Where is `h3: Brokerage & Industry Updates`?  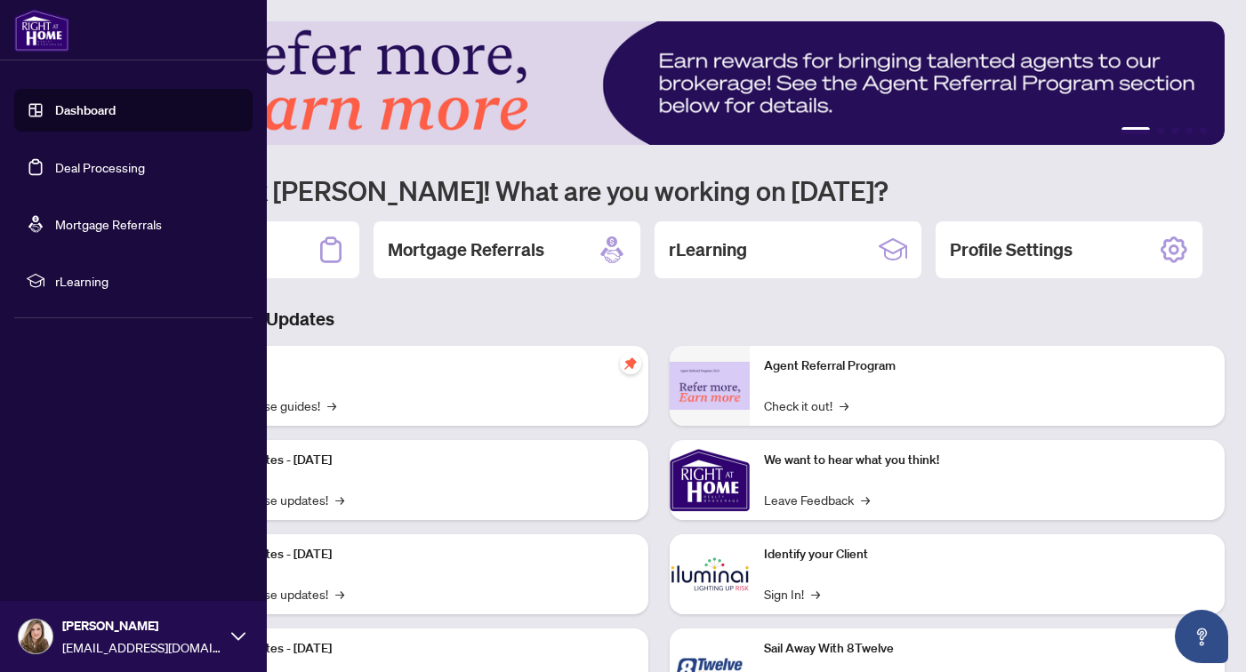 h3: Brokerage & Industry Updates is located at coordinates (658, 319).